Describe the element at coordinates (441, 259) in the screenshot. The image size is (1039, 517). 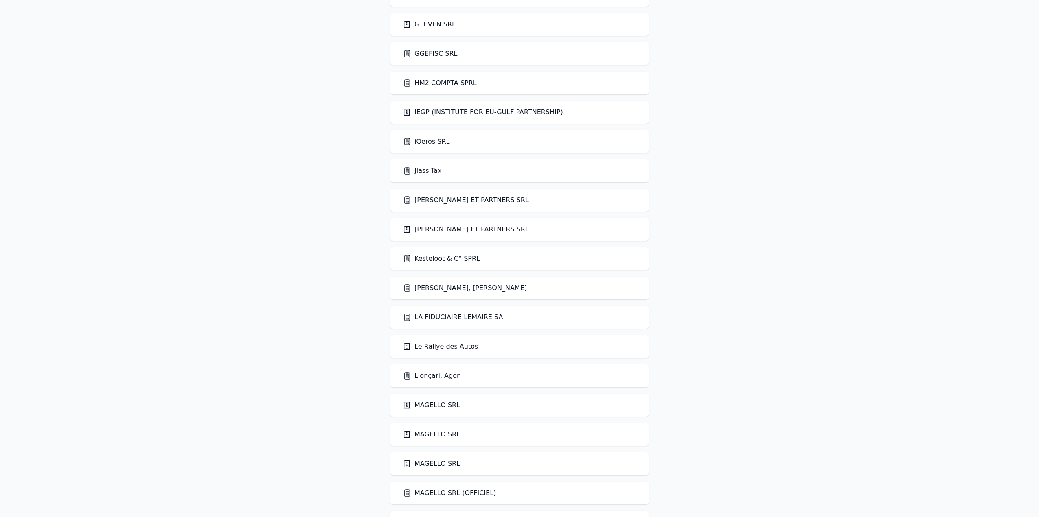
I see `a: Kesteloot & C° SPRL` at that location.